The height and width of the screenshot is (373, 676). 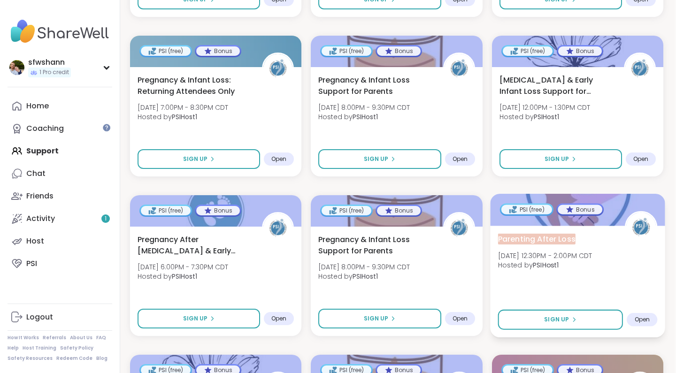 I want to click on img: ShareWell Nav Logo, so click(x=60, y=31).